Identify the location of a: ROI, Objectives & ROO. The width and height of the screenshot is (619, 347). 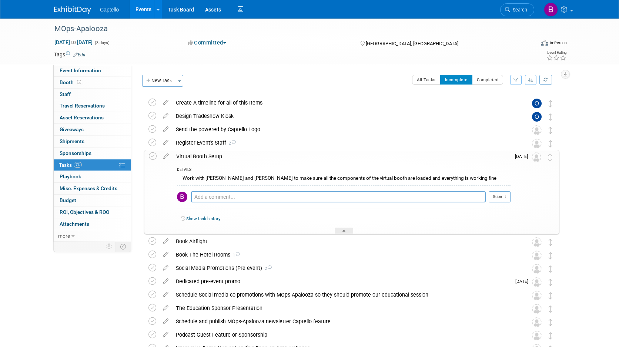
(92, 212).